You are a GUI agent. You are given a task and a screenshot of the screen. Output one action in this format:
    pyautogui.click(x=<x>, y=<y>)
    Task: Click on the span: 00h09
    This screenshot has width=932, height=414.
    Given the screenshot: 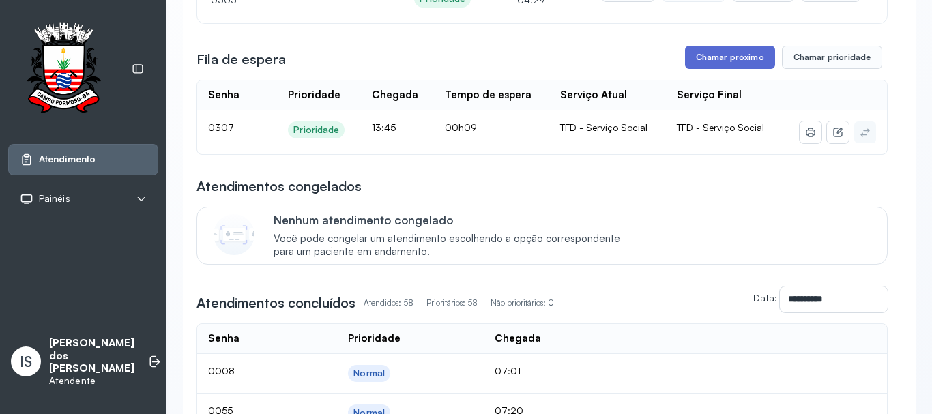 What is the action you would take?
    pyautogui.click(x=460, y=127)
    